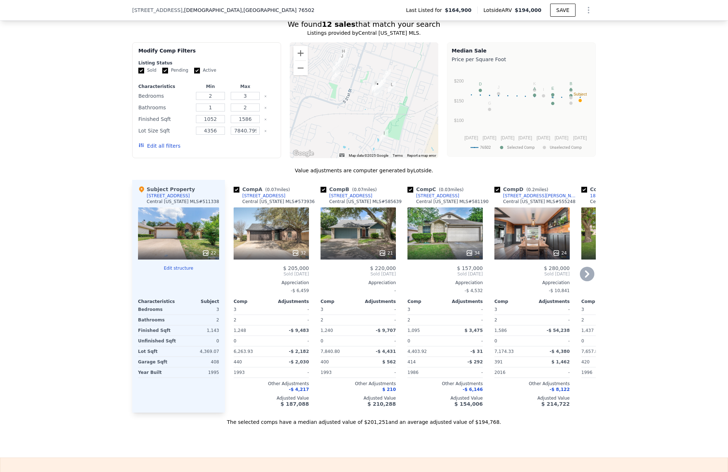 Image resolution: width=728 pixels, height=472 pixels. What do you see at coordinates (560, 352) in the screenshot?
I see `span: -$ 4,380` at bounding box center [560, 352].